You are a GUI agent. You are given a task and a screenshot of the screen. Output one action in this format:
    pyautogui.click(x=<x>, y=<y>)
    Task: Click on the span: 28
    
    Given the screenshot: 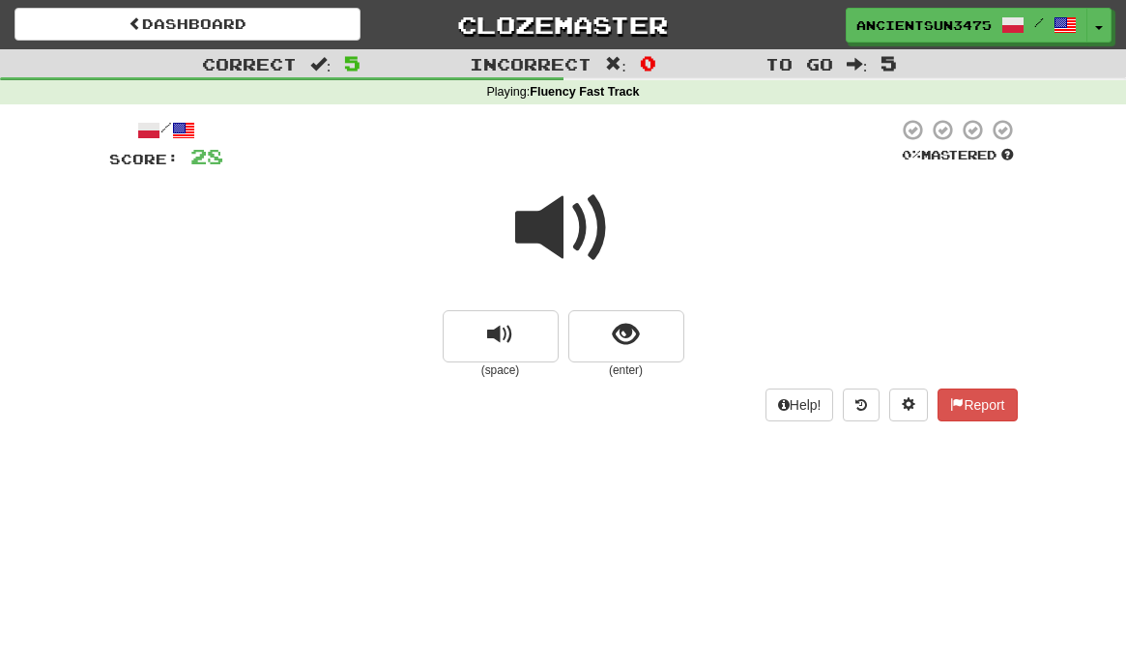 What is the action you would take?
    pyautogui.click(x=207, y=156)
    